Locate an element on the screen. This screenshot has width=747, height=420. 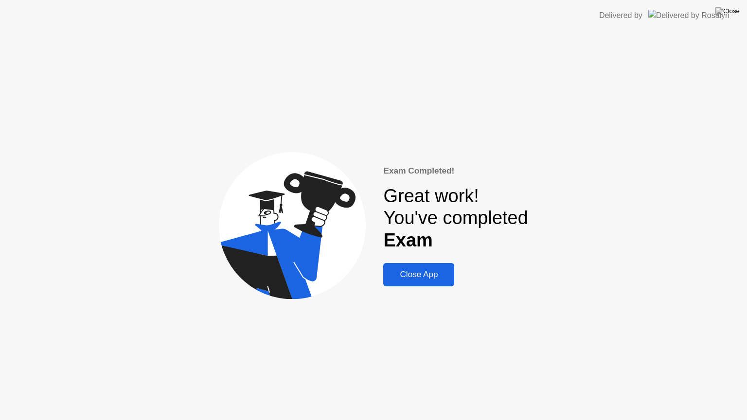
b: Exam is located at coordinates (408, 240).